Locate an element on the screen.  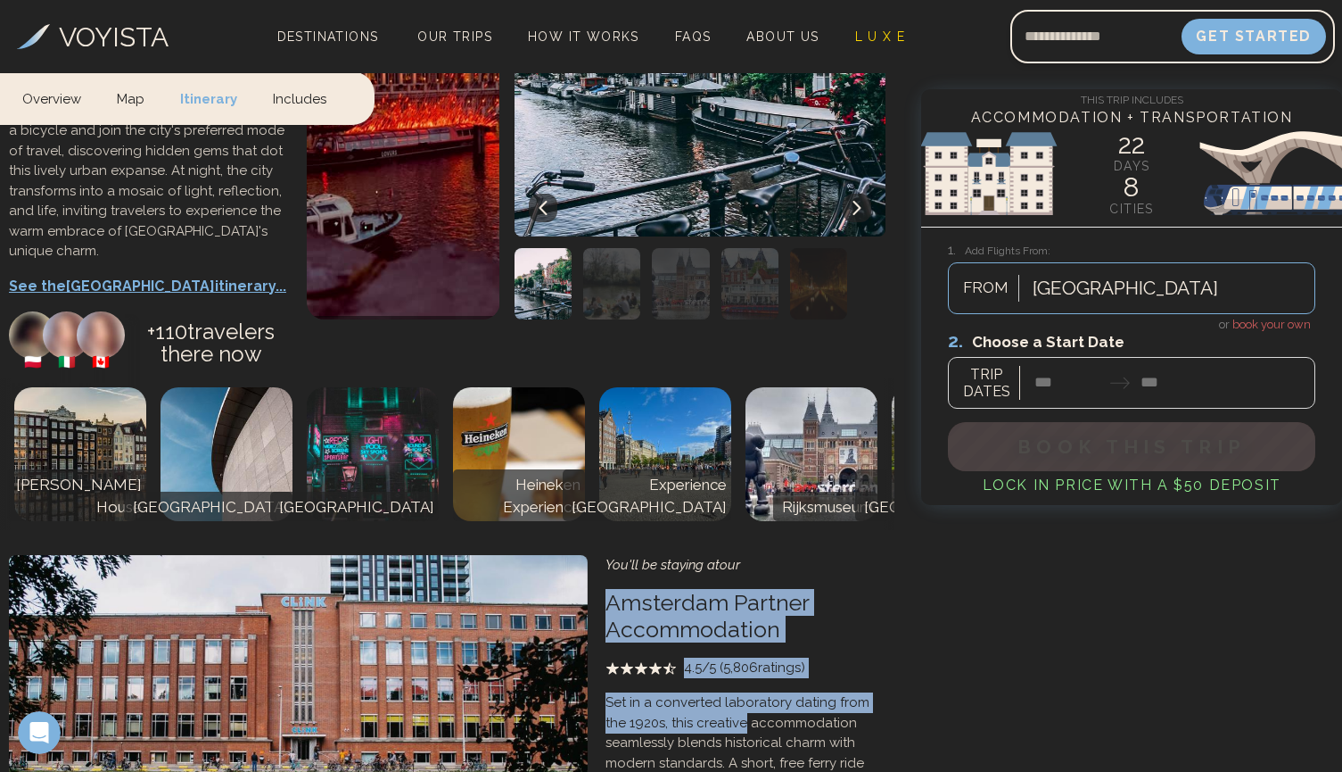
a: Overview is located at coordinates (61, 97).